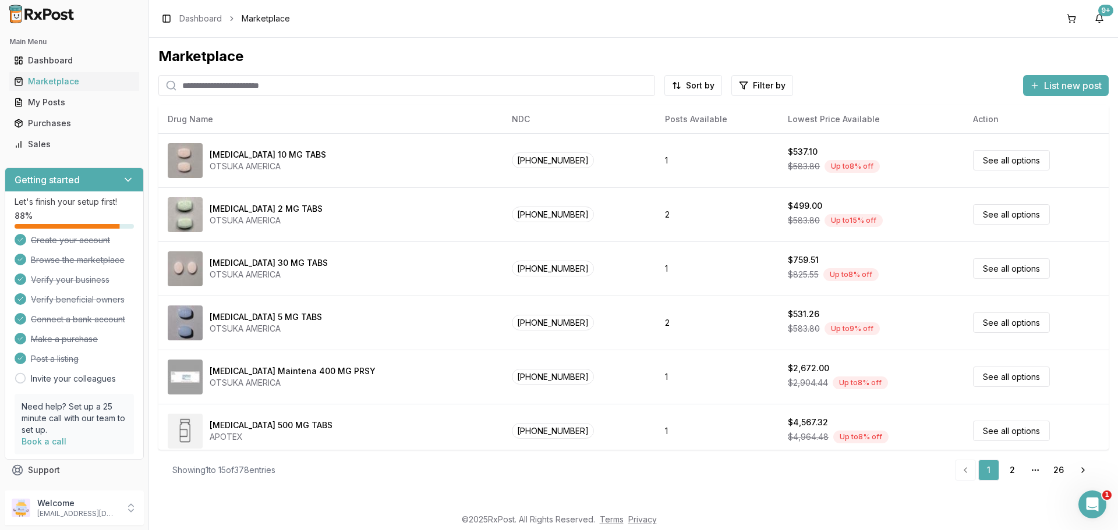 This screenshot has height=530, width=1118. Describe the element at coordinates (717, 119) in the screenshot. I see `th: Posts Available` at that location.